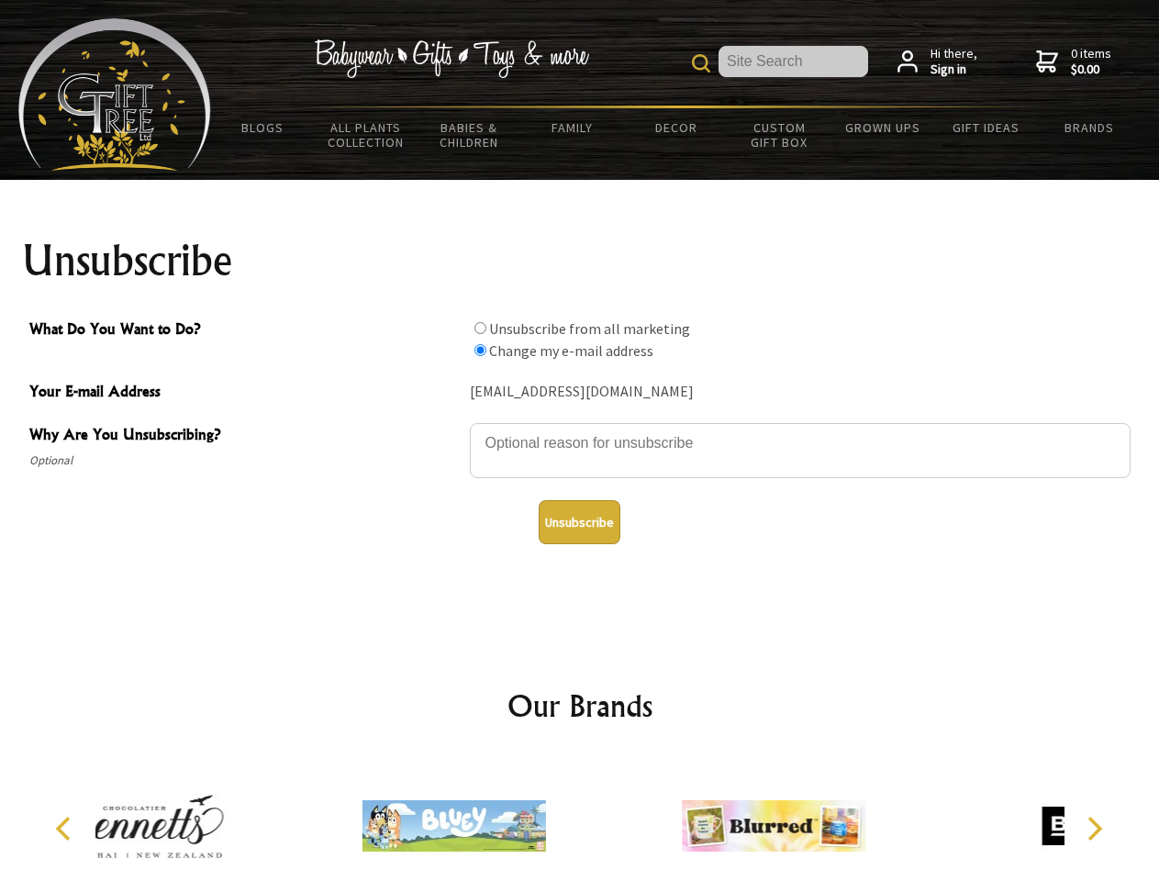 The image size is (1159, 881). I want to click on a: Gift Ideas, so click(986, 128).